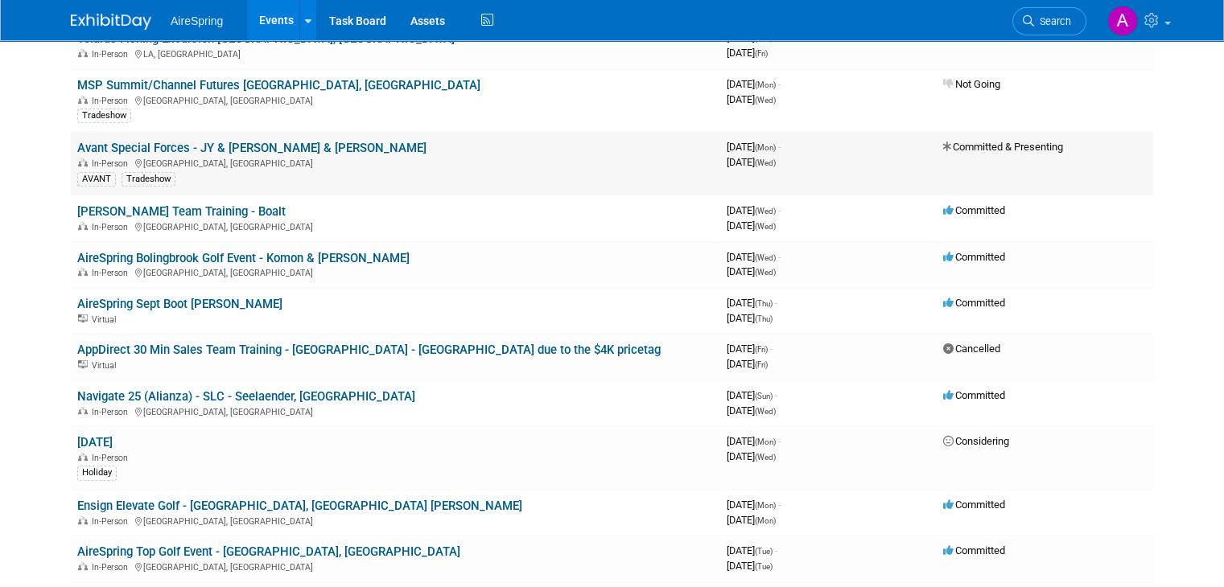 This screenshot has height=587, width=1224. What do you see at coordinates (97, 473) in the screenshot?
I see `div: Holiday` at bounding box center [97, 473].